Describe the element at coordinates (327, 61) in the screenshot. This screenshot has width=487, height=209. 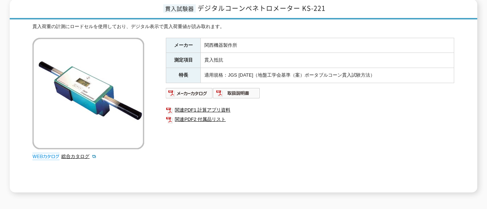
I see `td: 貫入抵抗` at that location.